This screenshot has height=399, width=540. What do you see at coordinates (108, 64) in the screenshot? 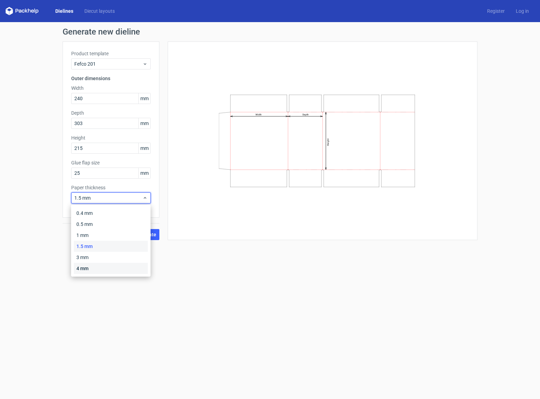
I see `span: Fefco 201` at bounding box center [108, 64].